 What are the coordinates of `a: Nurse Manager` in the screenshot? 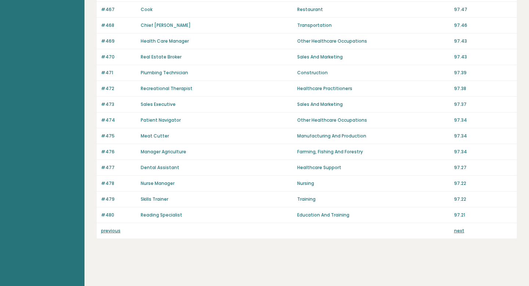 It's located at (157, 183).